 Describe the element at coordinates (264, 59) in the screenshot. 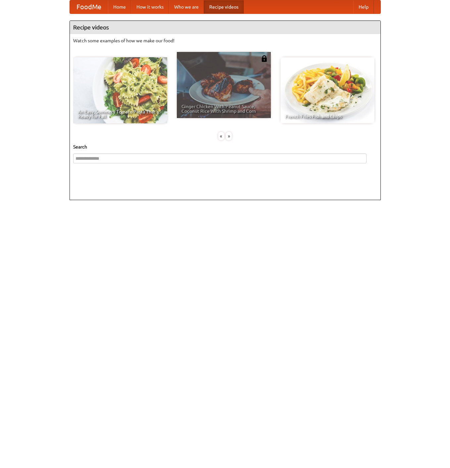

I see `img: 483408.png` at that location.